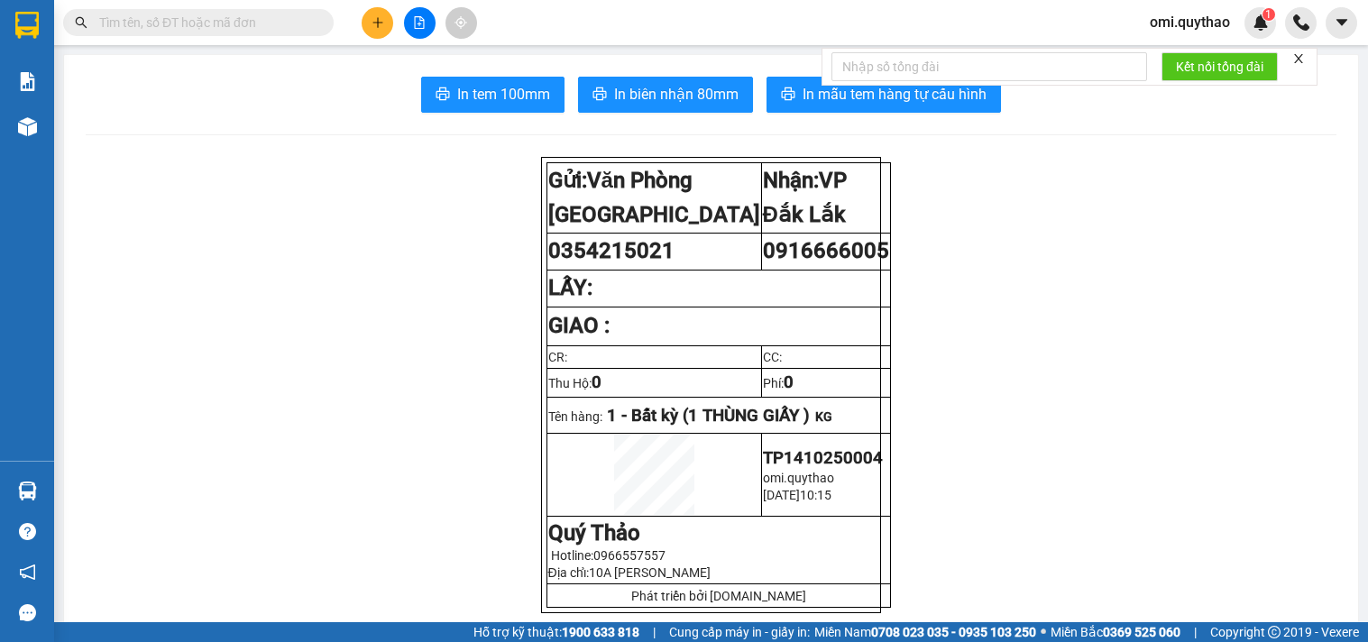 This screenshot has height=642, width=1368. What do you see at coordinates (493, 95) in the screenshot?
I see `button: printerIn tem 100mm` at bounding box center [493, 95].